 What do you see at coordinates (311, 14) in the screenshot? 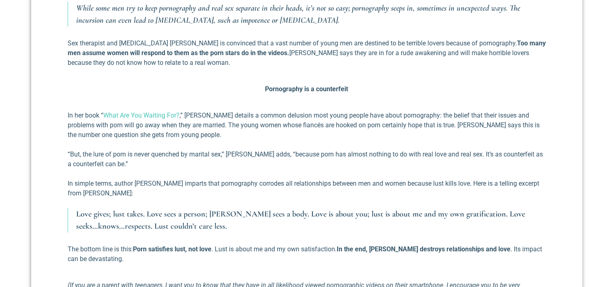
I see `p: While some men try to keep pornography and real sex separate in their heads, it’s not so easy; po...` at bounding box center [311, 14].